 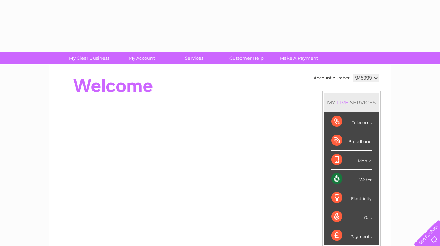 I want to click on td: Account number, so click(x=331, y=78).